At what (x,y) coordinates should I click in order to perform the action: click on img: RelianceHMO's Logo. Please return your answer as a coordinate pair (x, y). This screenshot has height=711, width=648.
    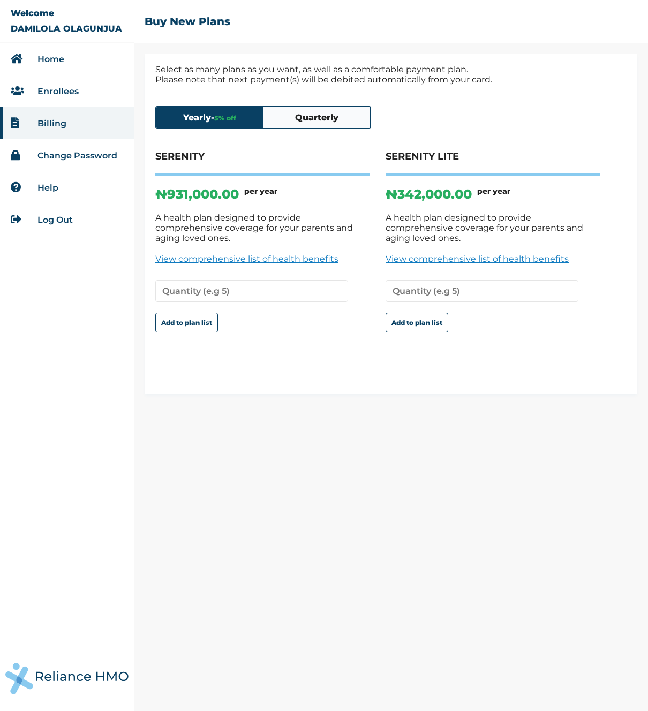
    Looking at the image, I should click on (67, 678).